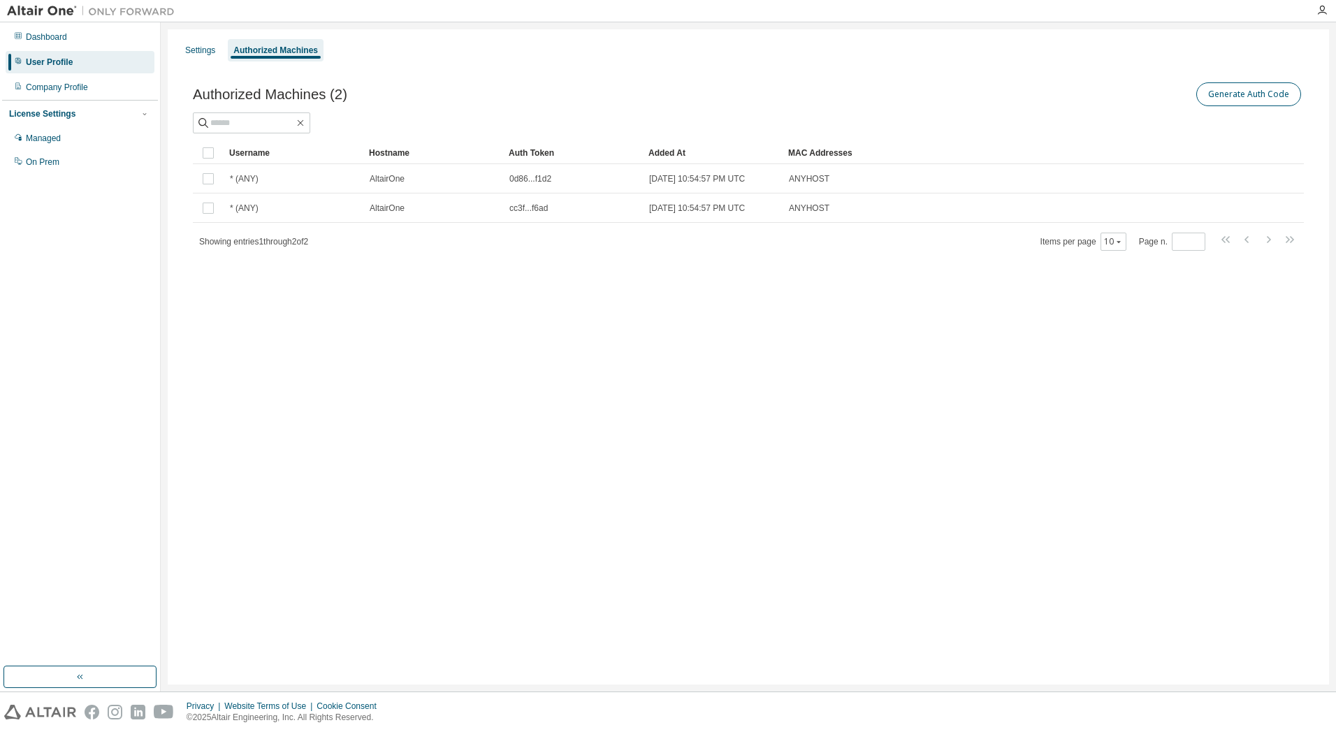 The height and width of the screenshot is (732, 1336). What do you see at coordinates (94, 11) in the screenshot?
I see `img: Altair One` at bounding box center [94, 11].